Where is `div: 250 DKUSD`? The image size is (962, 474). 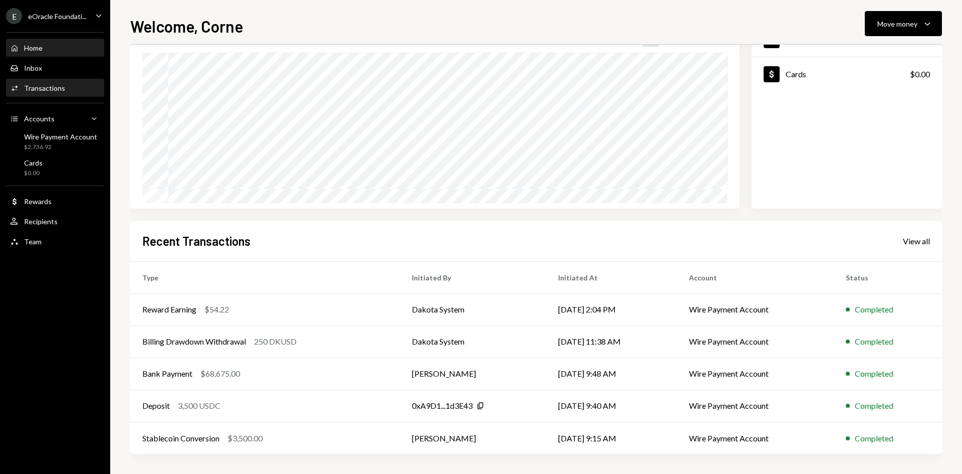 div: 250 DKUSD is located at coordinates (275, 341).